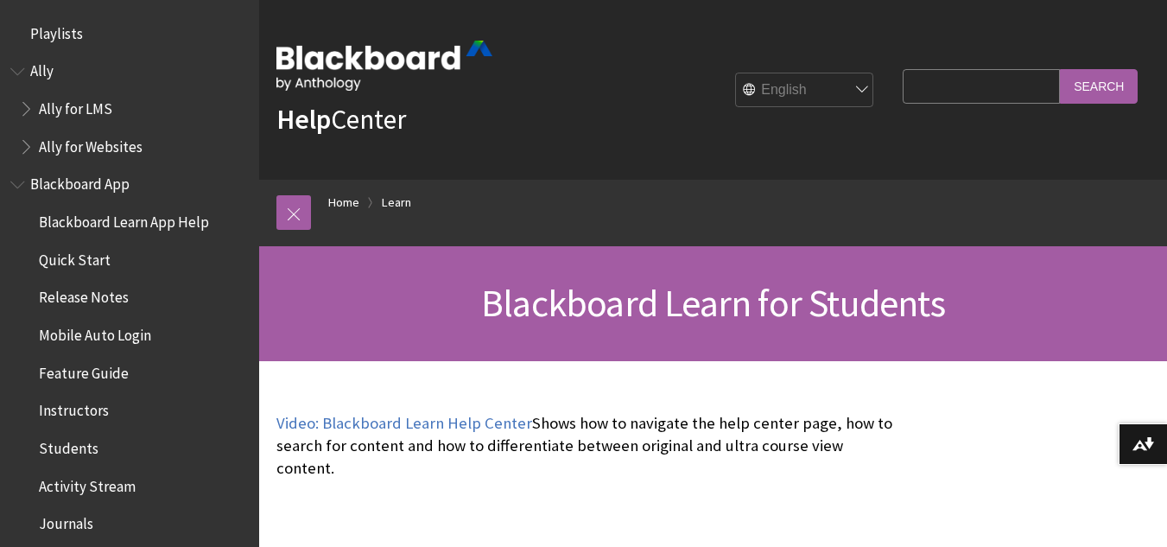 The height and width of the screenshot is (547, 1167). I want to click on a: Video: Blackboard Learn Help Center, so click(404, 423).